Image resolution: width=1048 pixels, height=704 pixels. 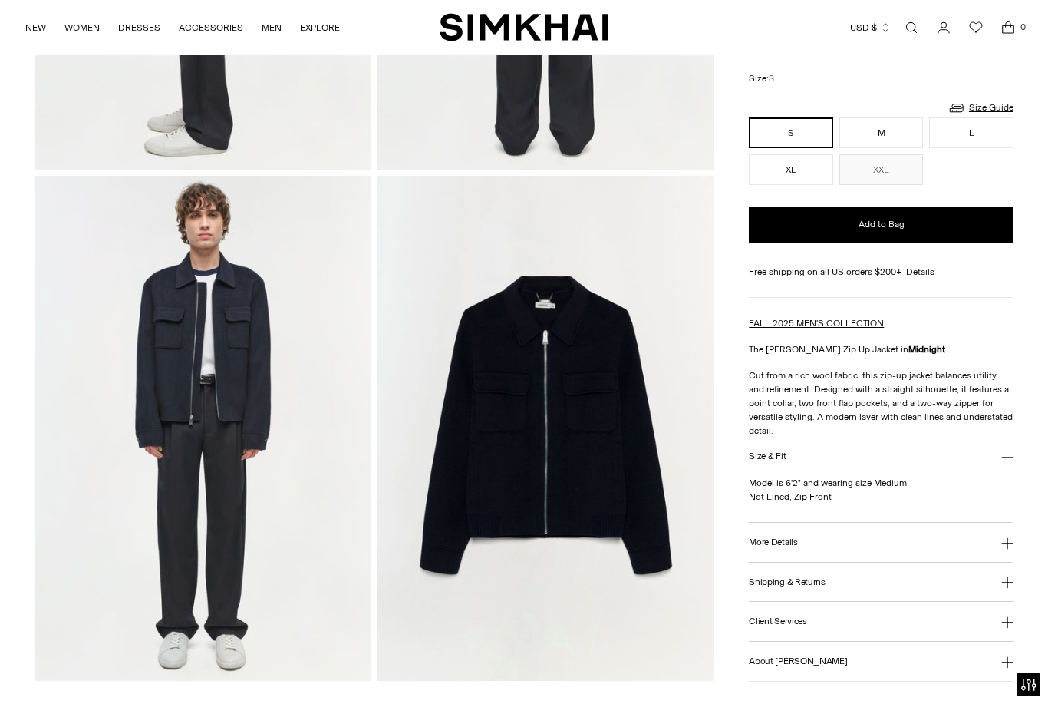 What do you see at coordinates (791, 132) in the screenshot?
I see `button: S` at bounding box center [791, 132].